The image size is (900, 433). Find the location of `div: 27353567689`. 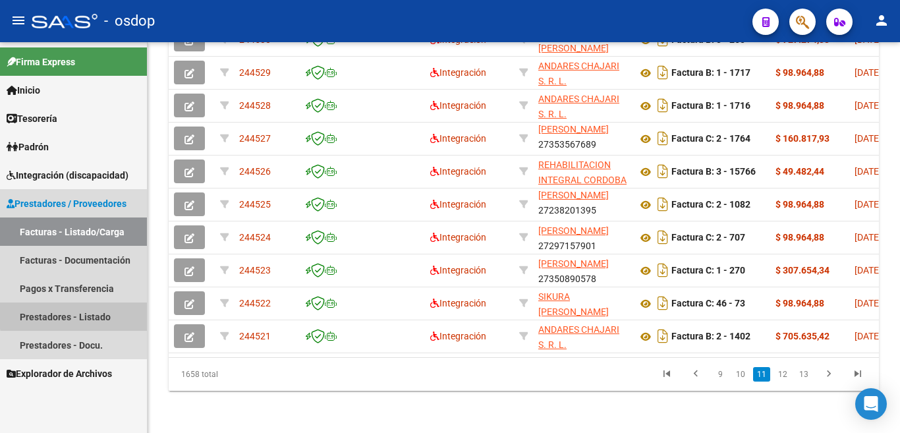

div: 27353567689 is located at coordinates (582, 138).